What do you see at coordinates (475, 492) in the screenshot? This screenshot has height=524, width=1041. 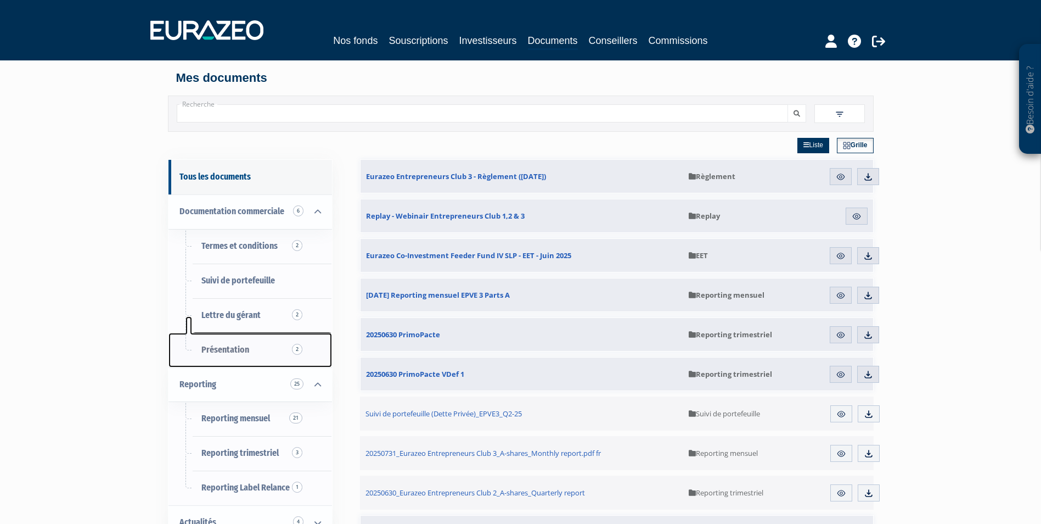 I see `span: 20250630_Eurazeo Entrepreneurs Club 2_A-shares_Quarterly report` at bounding box center [475, 492].